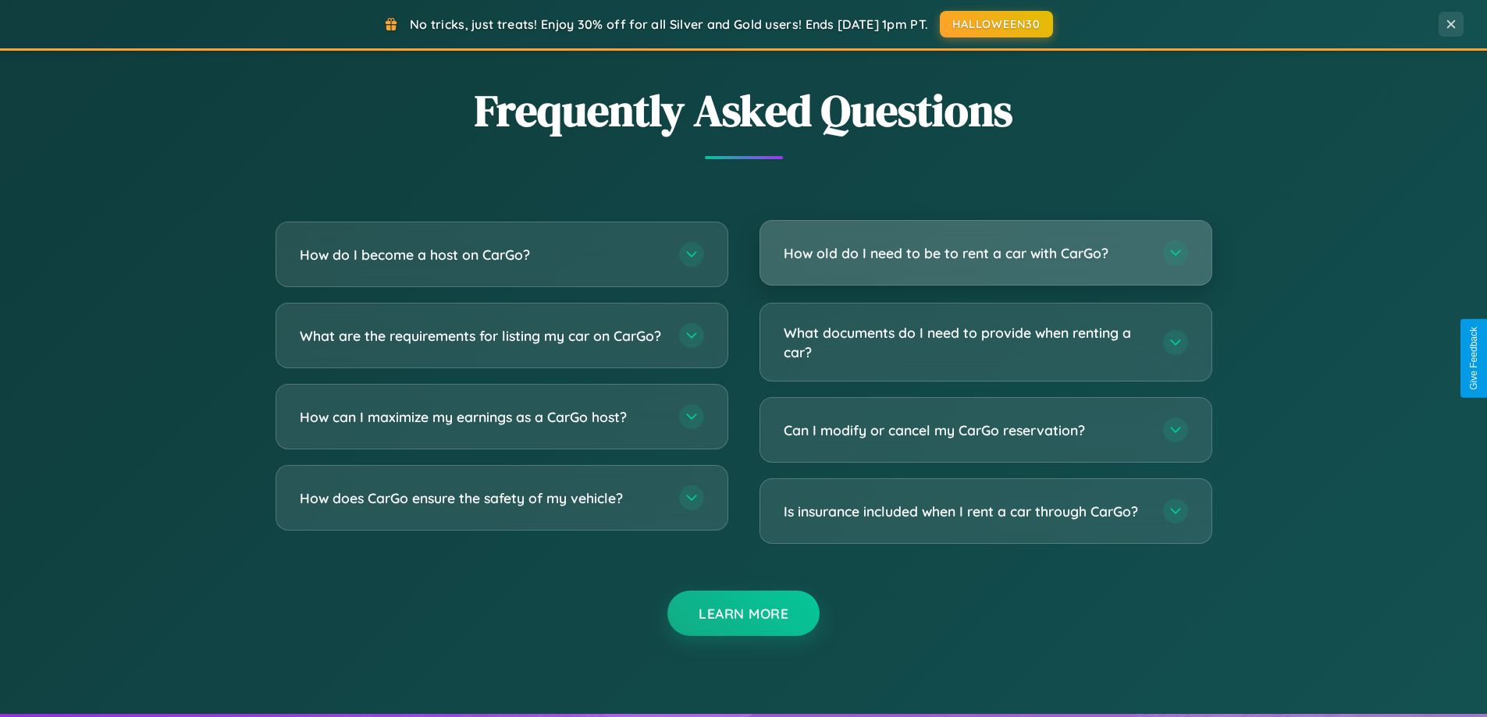  Describe the element at coordinates (1474, 358) in the screenshot. I see `div: Give Feedback` at that location.